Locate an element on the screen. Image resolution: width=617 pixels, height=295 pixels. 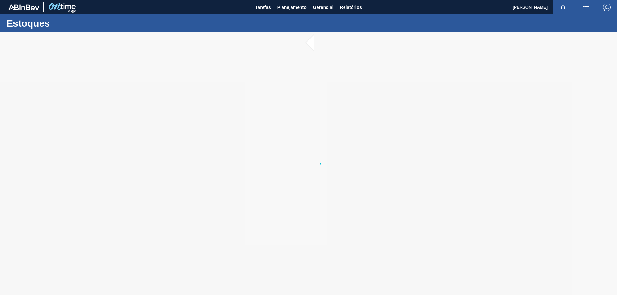
button: Notificações is located at coordinates (563, 7).